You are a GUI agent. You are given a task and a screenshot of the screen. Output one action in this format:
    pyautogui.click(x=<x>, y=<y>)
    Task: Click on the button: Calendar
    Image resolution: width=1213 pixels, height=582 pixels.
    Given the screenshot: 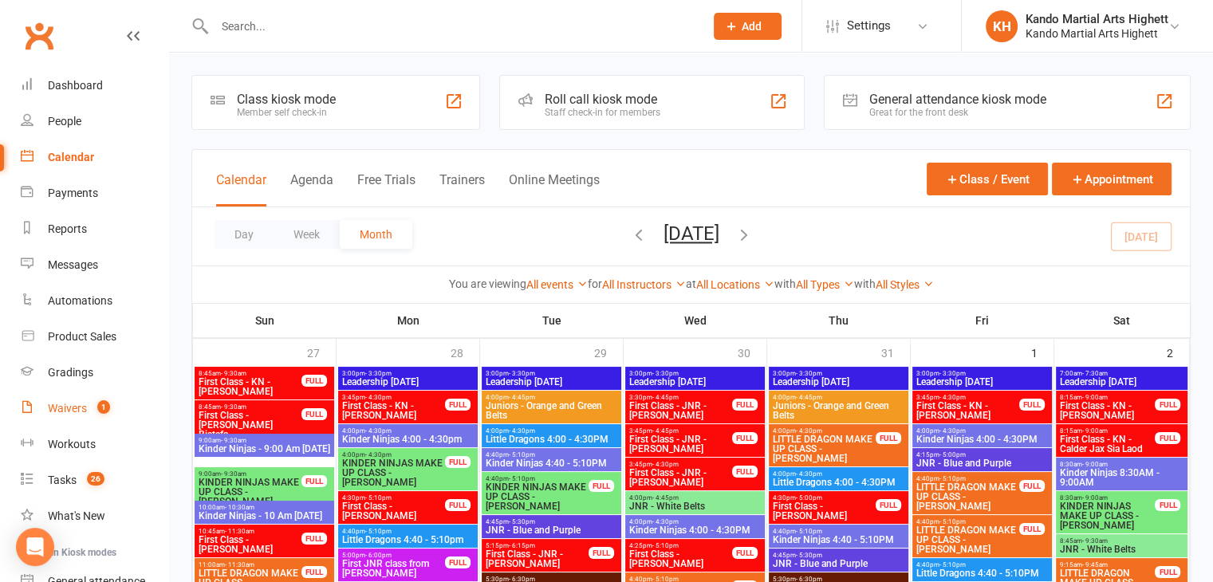 What is the action you would take?
    pyautogui.click(x=241, y=189)
    